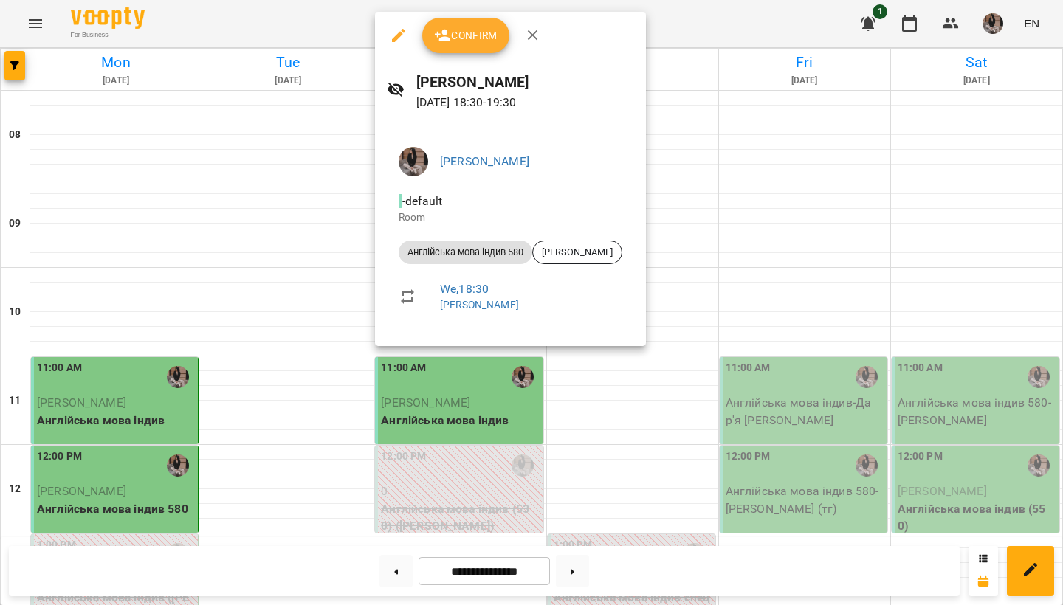 This screenshot has width=1063, height=605. What do you see at coordinates (413, 162) in the screenshot?
I see `img: 7eeb5c2dceb0f540ed985a8fa2922f17.jpg` at bounding box center [413, 162].